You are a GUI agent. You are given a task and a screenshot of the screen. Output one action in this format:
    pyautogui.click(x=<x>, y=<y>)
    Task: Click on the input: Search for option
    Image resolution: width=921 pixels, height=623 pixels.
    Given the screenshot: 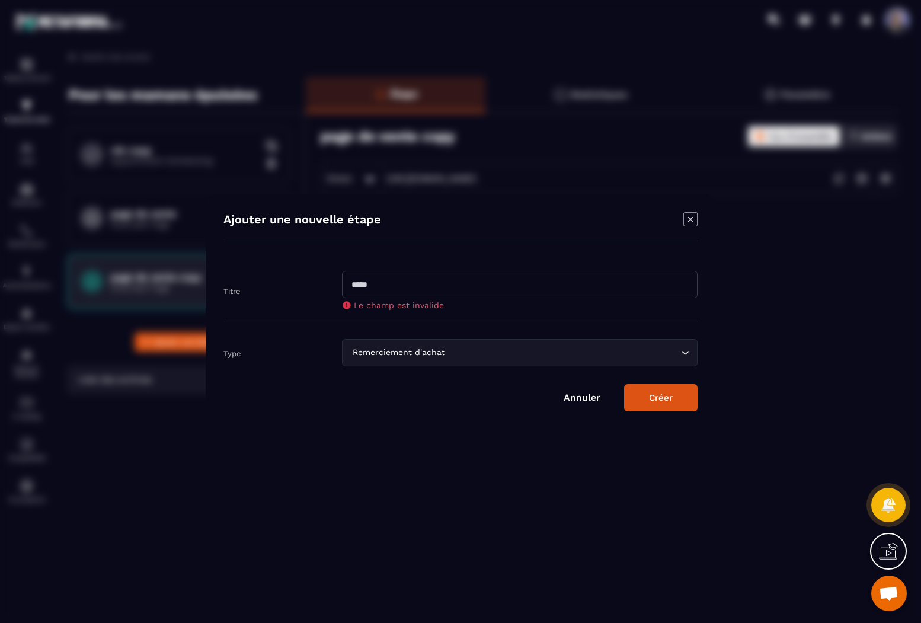 What is the action you would take?
    pyautogui.click(x=562, y=352)
    